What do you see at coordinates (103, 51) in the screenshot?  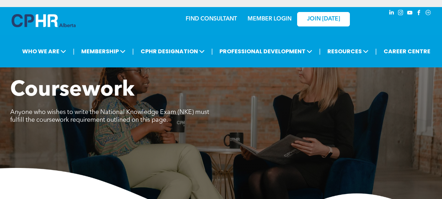 I see `span: MEMBERSHIP` at bounding box center [103, 51].